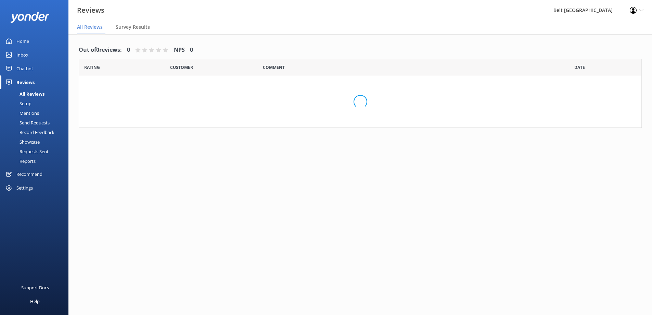  I want to click on div: Showcase, so click(22, 142).